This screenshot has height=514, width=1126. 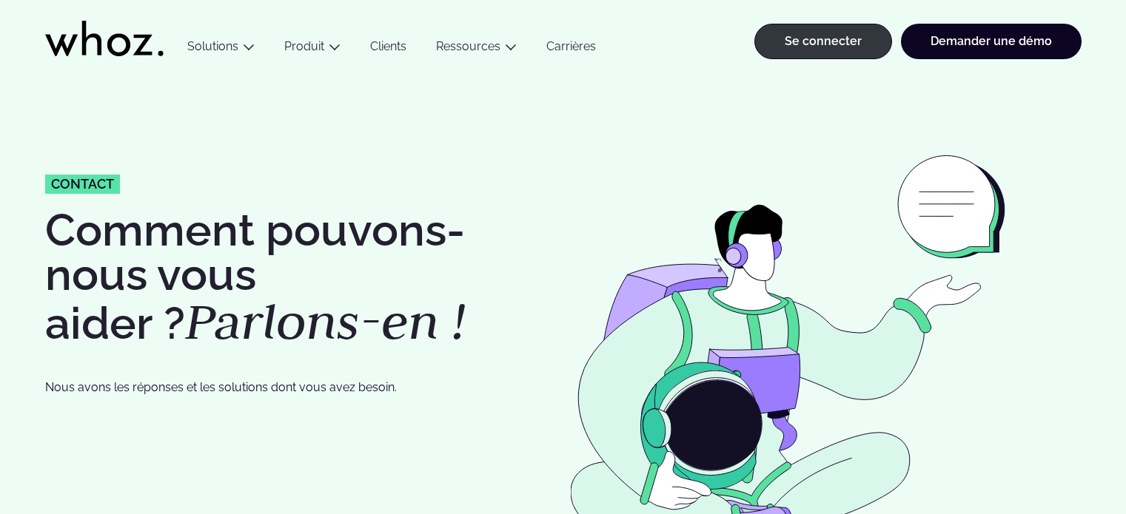 What do you see at coordinates (221, 49) in the screenshot?
I see `button: Solutions` at bounding box center [221, 49].